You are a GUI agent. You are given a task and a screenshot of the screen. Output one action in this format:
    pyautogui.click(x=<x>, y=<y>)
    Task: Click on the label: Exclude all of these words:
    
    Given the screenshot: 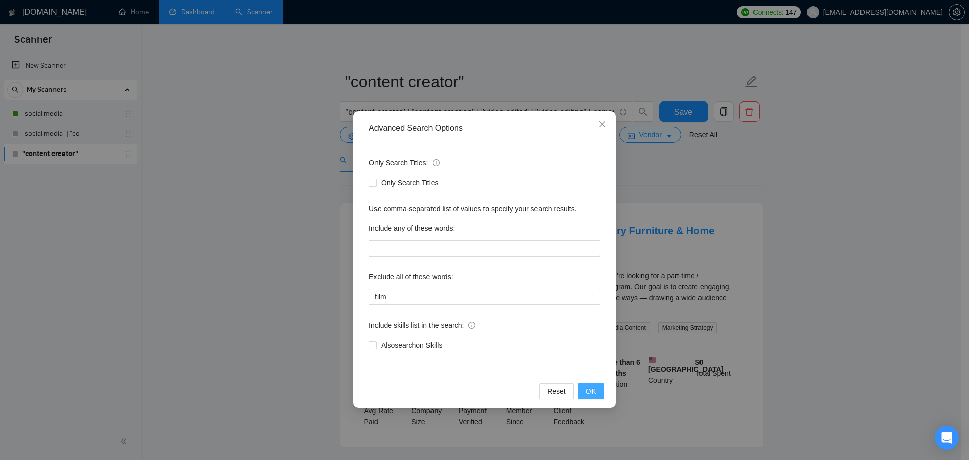 What is the action you would take?
    pyautogui.click(x=411, y=277)
    